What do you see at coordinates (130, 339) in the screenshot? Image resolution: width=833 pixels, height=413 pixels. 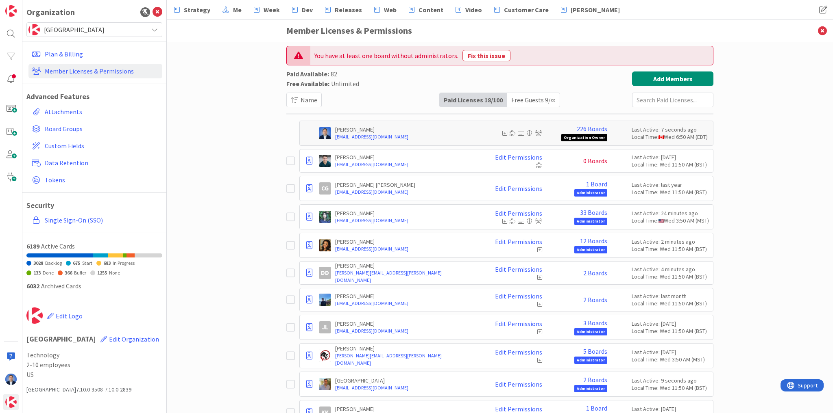 I see `button: Edit Organization` at bounding box center [130, 339].